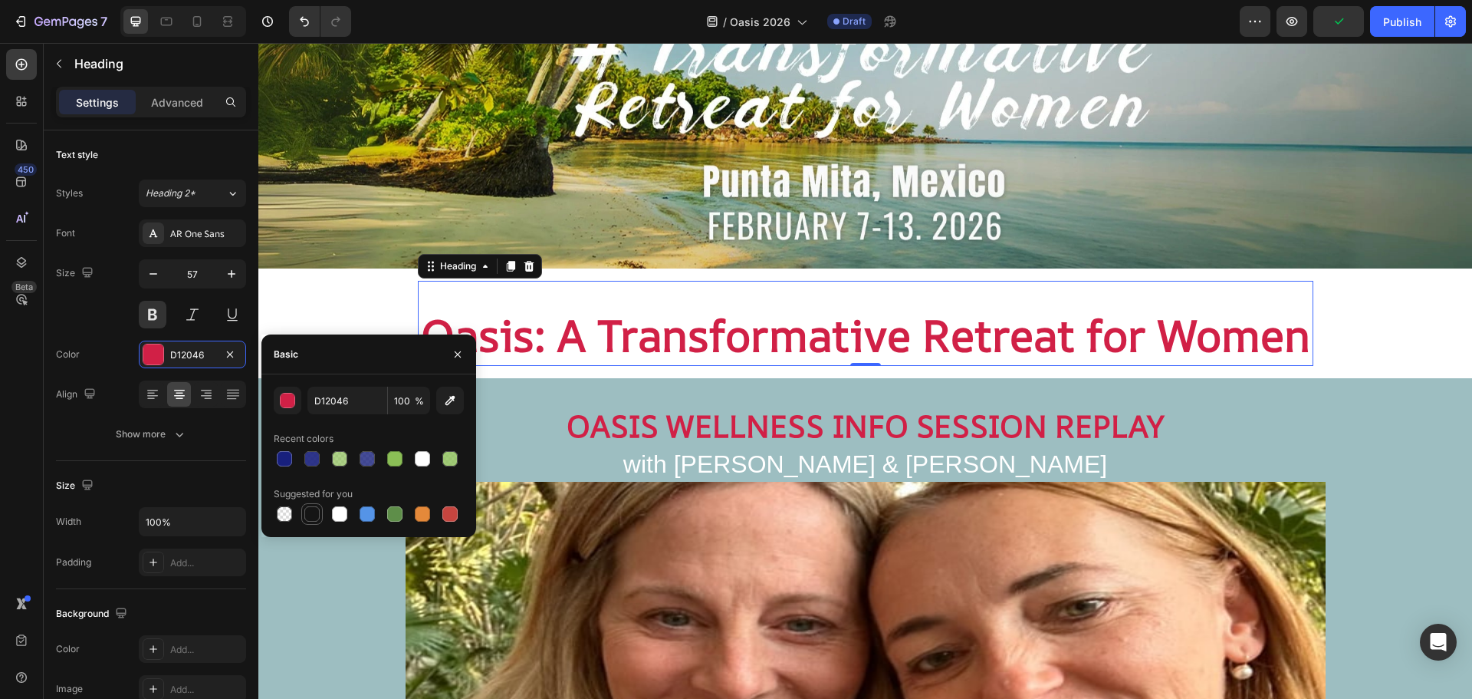  I want to click on input: Auto, so click(192, 521).